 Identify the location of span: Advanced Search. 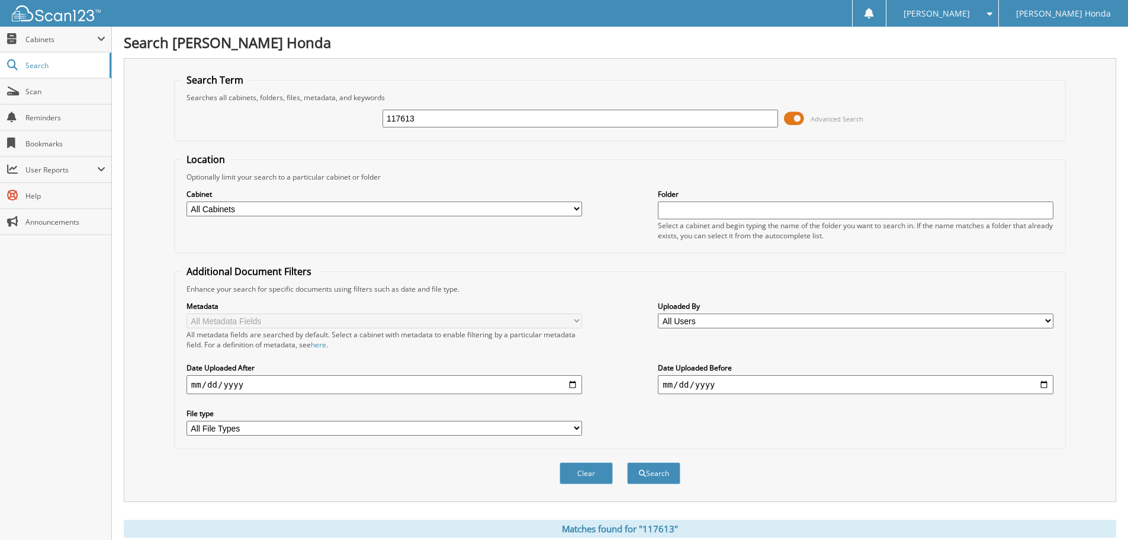
(837, 118).